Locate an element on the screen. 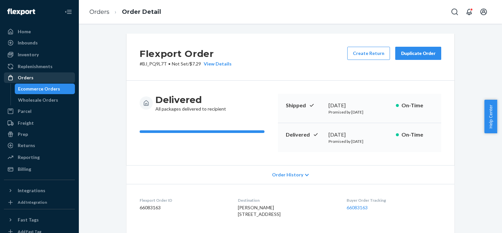 The height and width of the screenshot is (233, 502). span: Order History is located at coordinates (288, 175).